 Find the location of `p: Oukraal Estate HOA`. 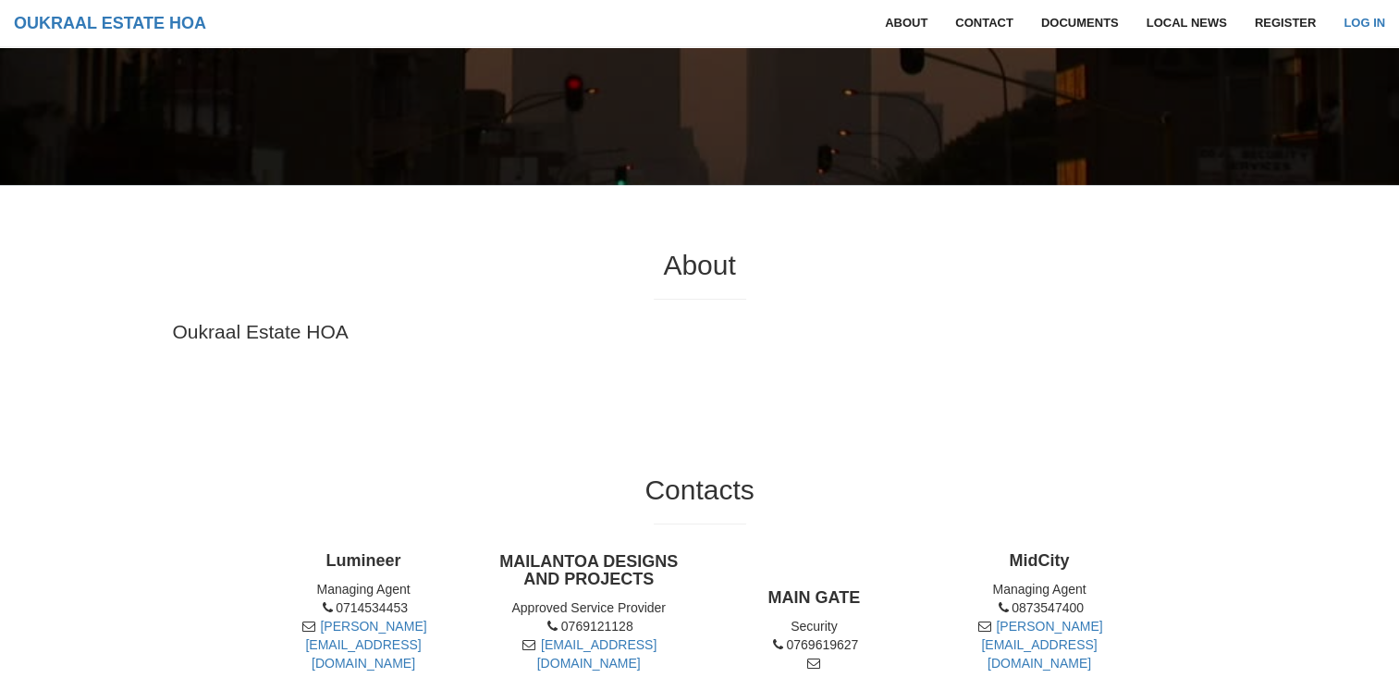

p: Oukraal Estate HOA is located at coordinates (700, 331).